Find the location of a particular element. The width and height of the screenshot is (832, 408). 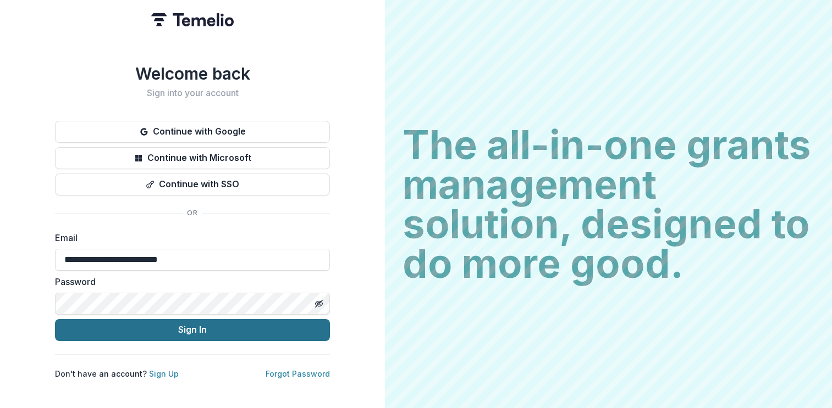

h2: Sign into your account is located at coordinates (192, 93).